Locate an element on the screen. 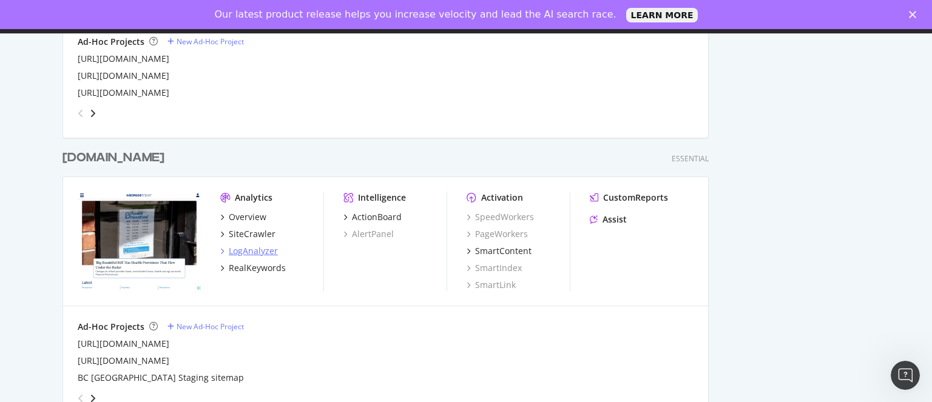 The width and height of the screenshot is (932, 402). div: angle-left is located at coordinates (81, 113).